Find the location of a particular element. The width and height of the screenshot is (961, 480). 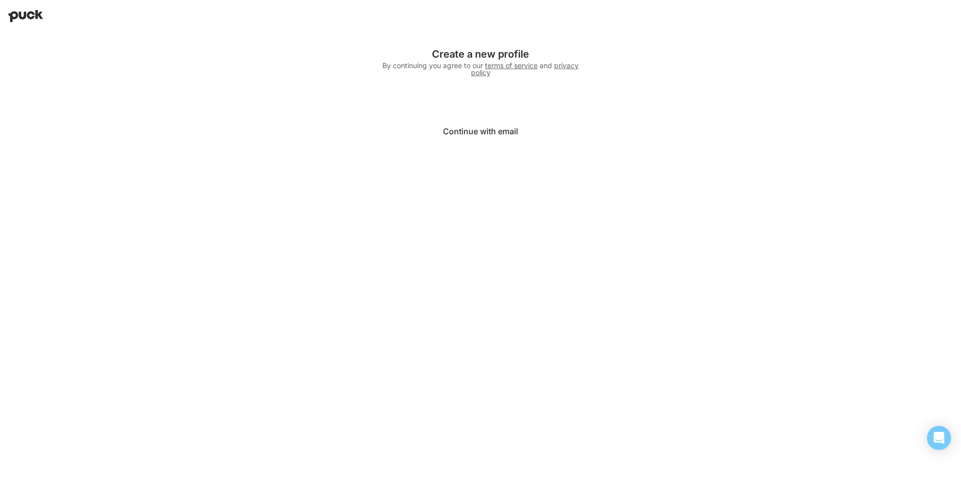

button: Continue with email is located at coordinates (481, 131).